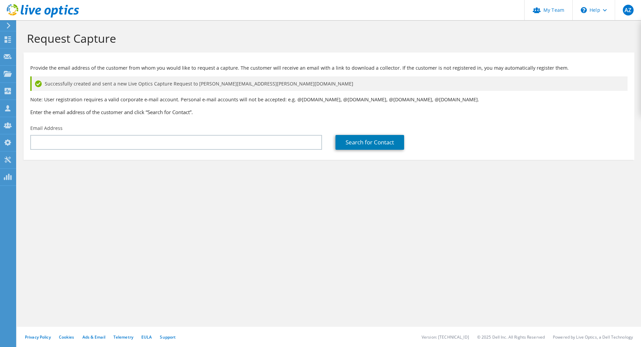 Image resolution: width=641 pixels, height=347 pixels. What do you see at coordinates (38, 337) in the screenshot?
I see `a: Privacy Policy` at bounding box center [38, 337].